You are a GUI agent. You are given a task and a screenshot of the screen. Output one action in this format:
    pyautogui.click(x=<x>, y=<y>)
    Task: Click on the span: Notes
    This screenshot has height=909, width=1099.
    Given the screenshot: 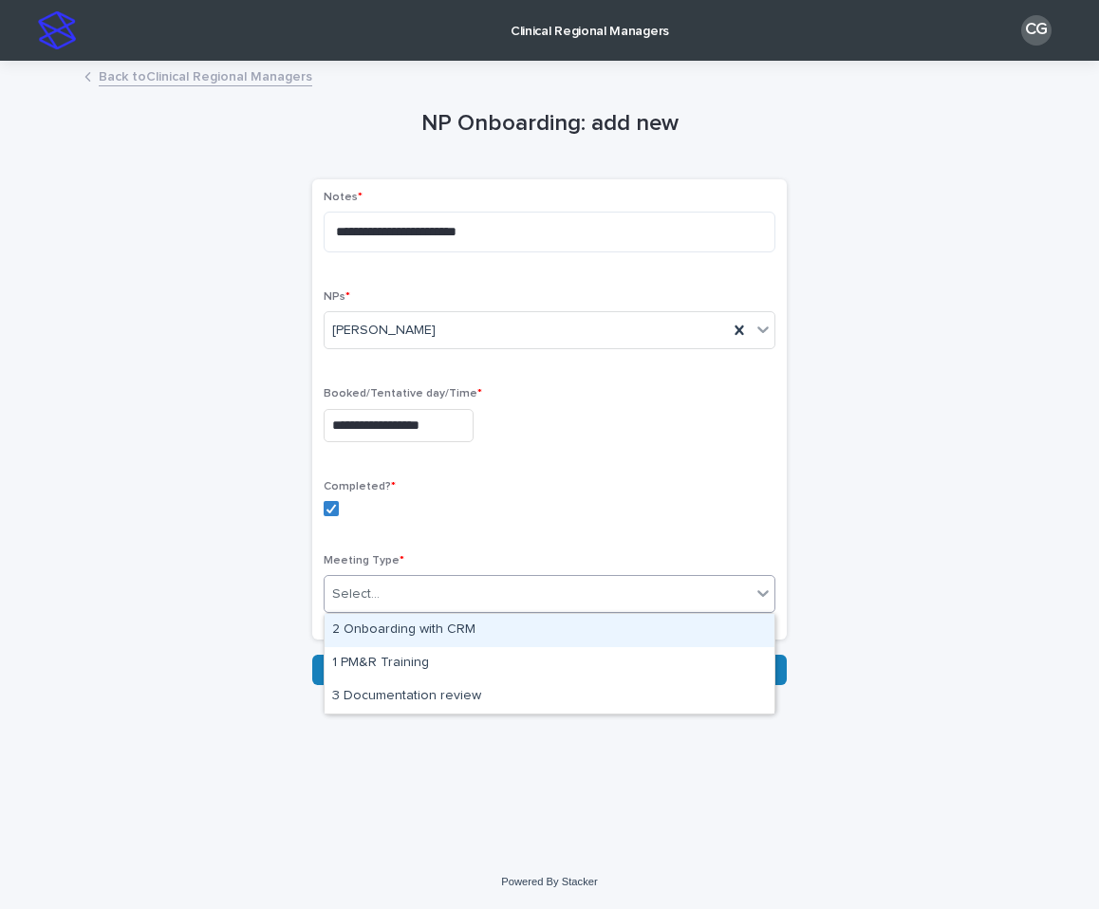 What is the action you would take?
    pyautogui.click(x=343, y=197)
    